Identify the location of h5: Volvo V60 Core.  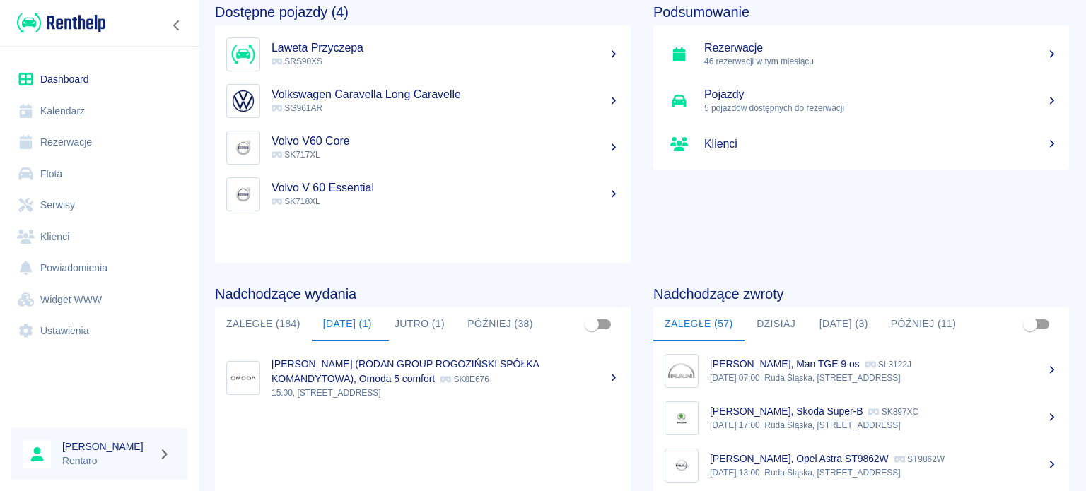
(446, 141).